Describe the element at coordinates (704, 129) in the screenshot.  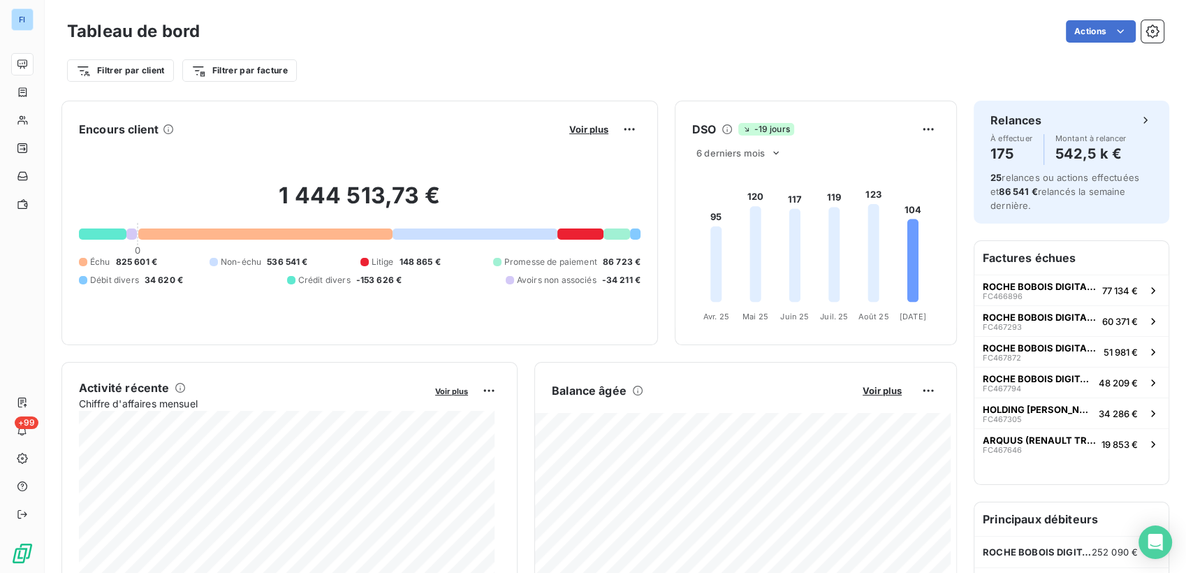
I see `h6: DSO` at that location.